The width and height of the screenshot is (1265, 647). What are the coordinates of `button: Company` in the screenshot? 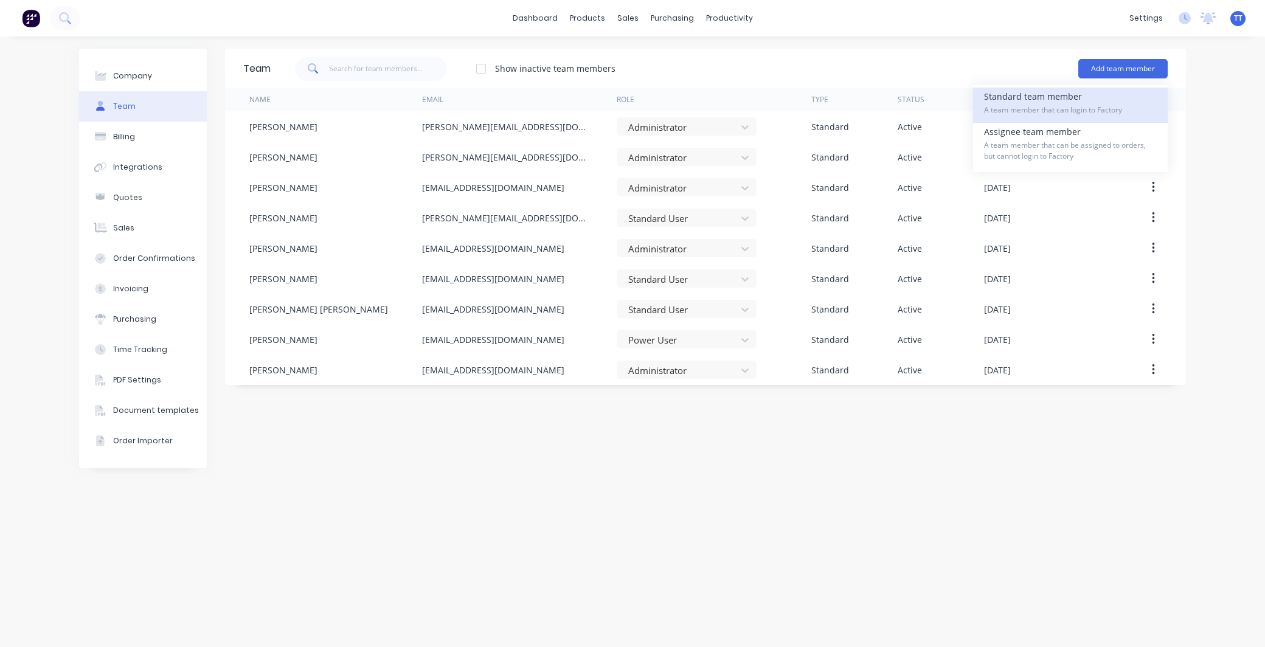 It's located at (143, 76).